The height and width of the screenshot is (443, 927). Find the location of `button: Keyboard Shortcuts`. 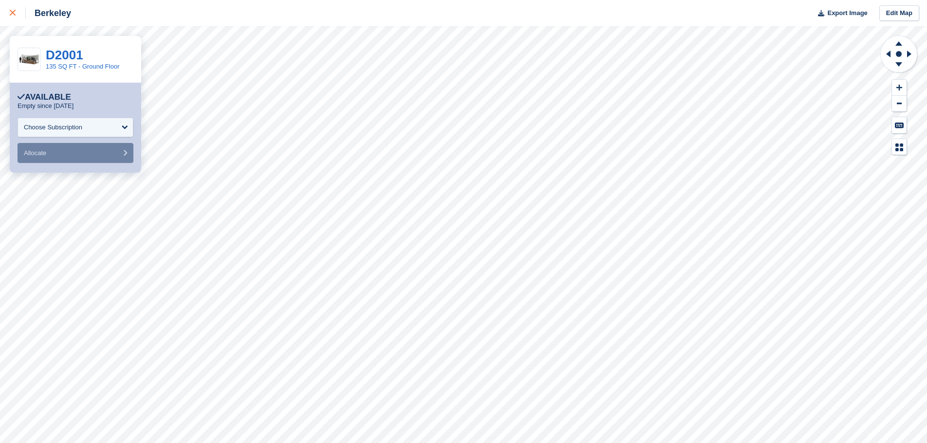

button: Keyboard Shortcuts is located at coordinates (899, 125).